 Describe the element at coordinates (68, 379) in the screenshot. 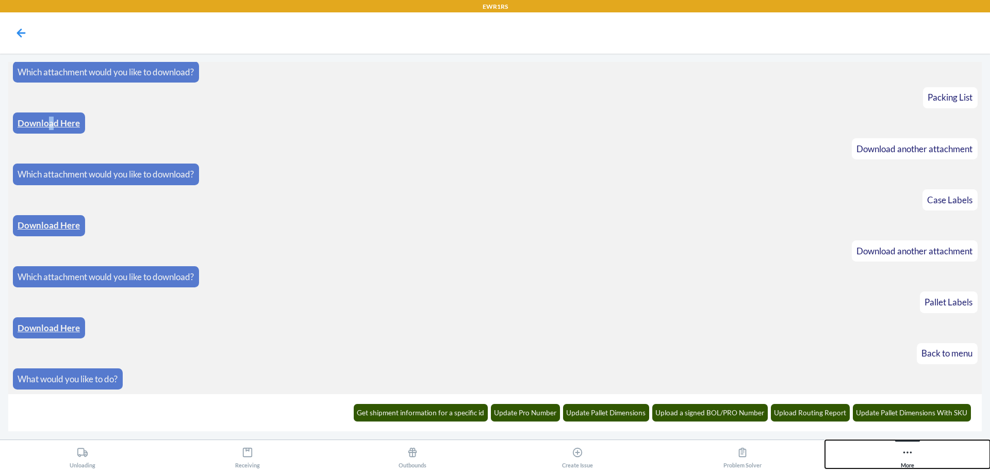

I see `p: What would you like to do?` at that location.